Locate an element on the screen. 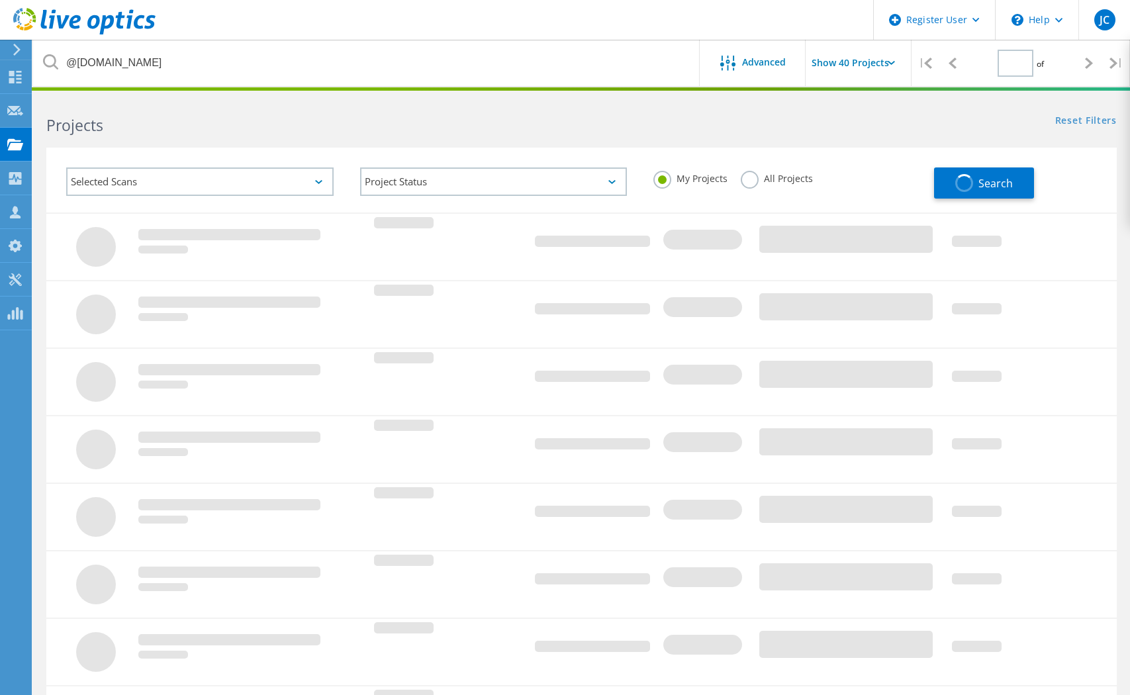  a: Live Optics Dashboard is located at coordinates (84, 32).